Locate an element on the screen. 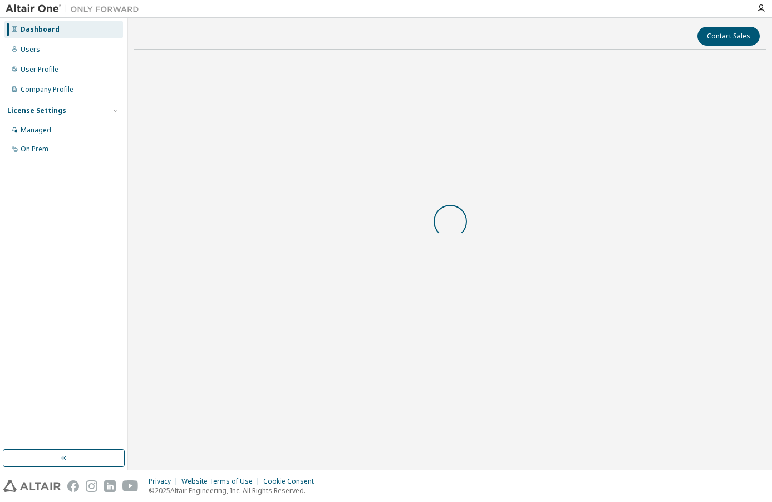  img: altair_logo.svg is located at coordinates (32, 486).